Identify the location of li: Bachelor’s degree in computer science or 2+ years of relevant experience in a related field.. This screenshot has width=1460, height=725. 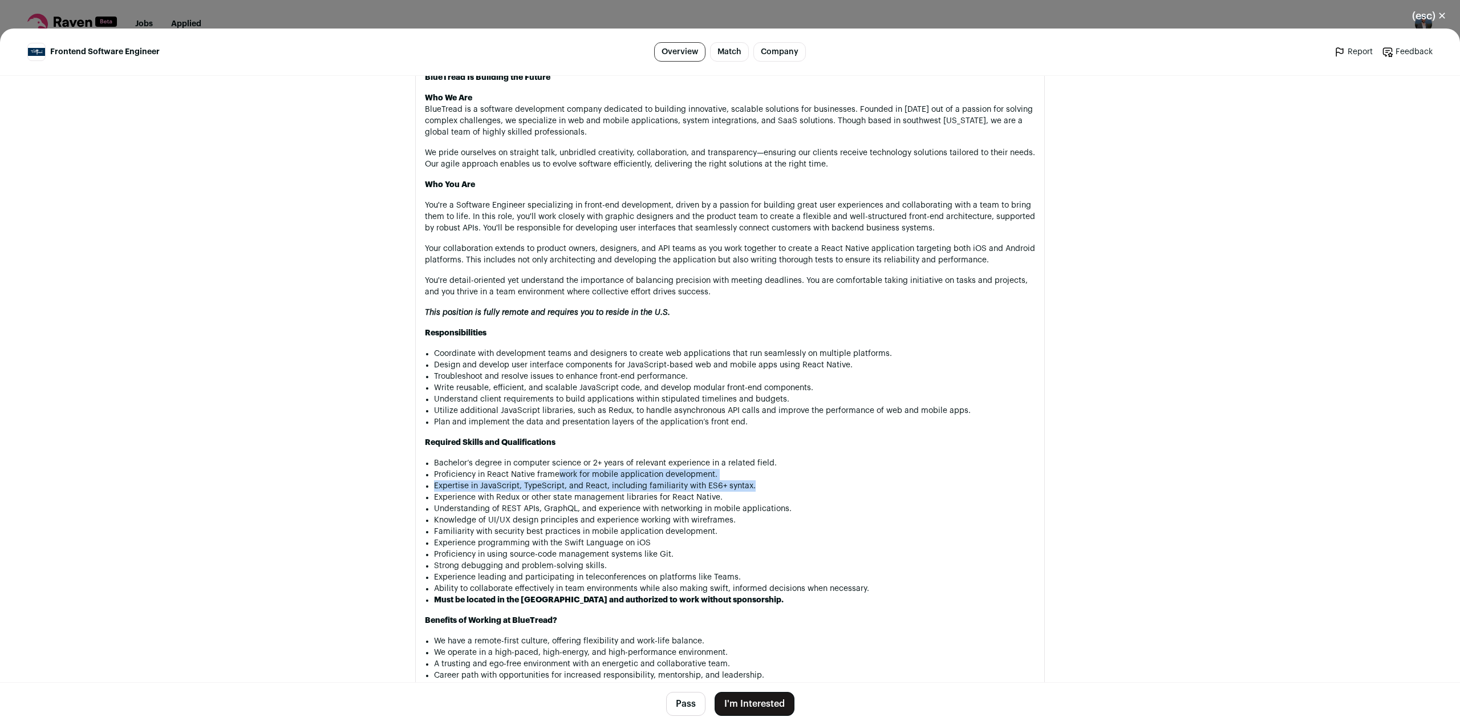
(735, 463).